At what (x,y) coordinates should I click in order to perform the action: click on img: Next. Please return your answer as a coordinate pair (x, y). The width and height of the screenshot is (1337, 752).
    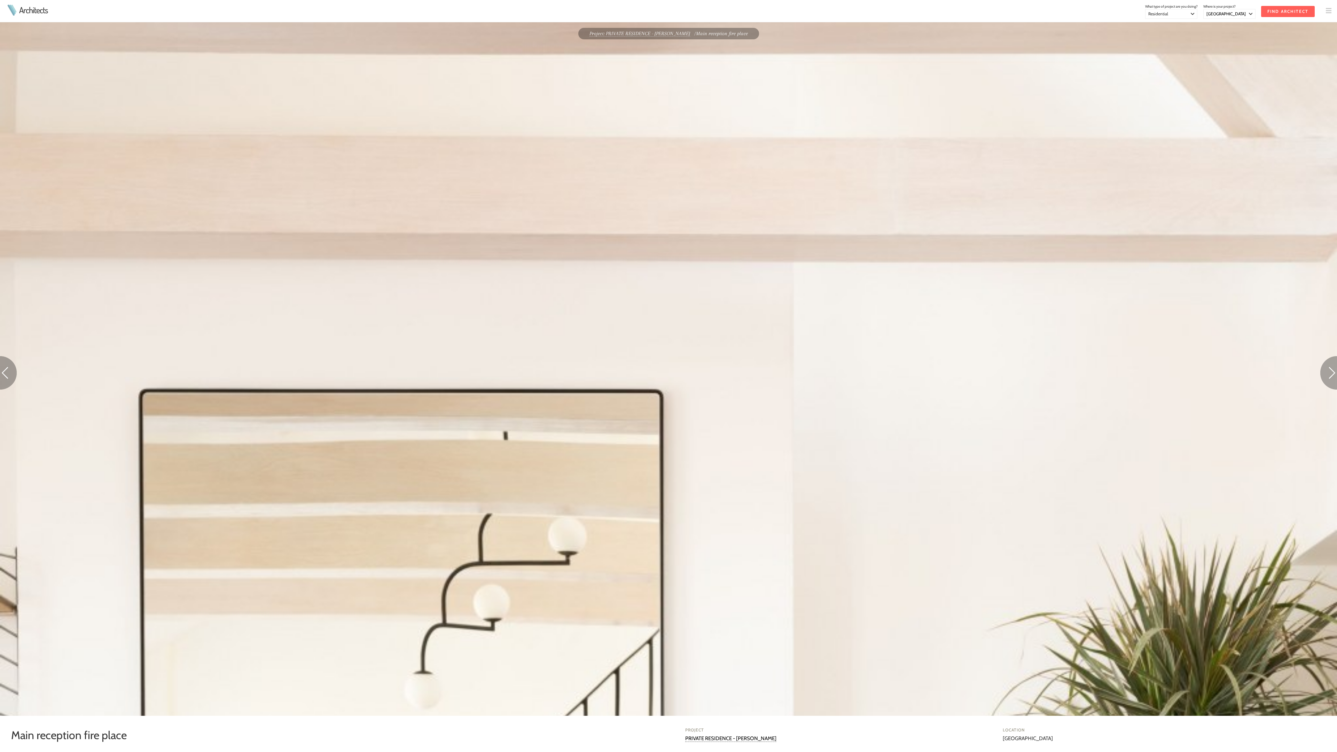
    Looking at the image, I should click on (1328, 373).